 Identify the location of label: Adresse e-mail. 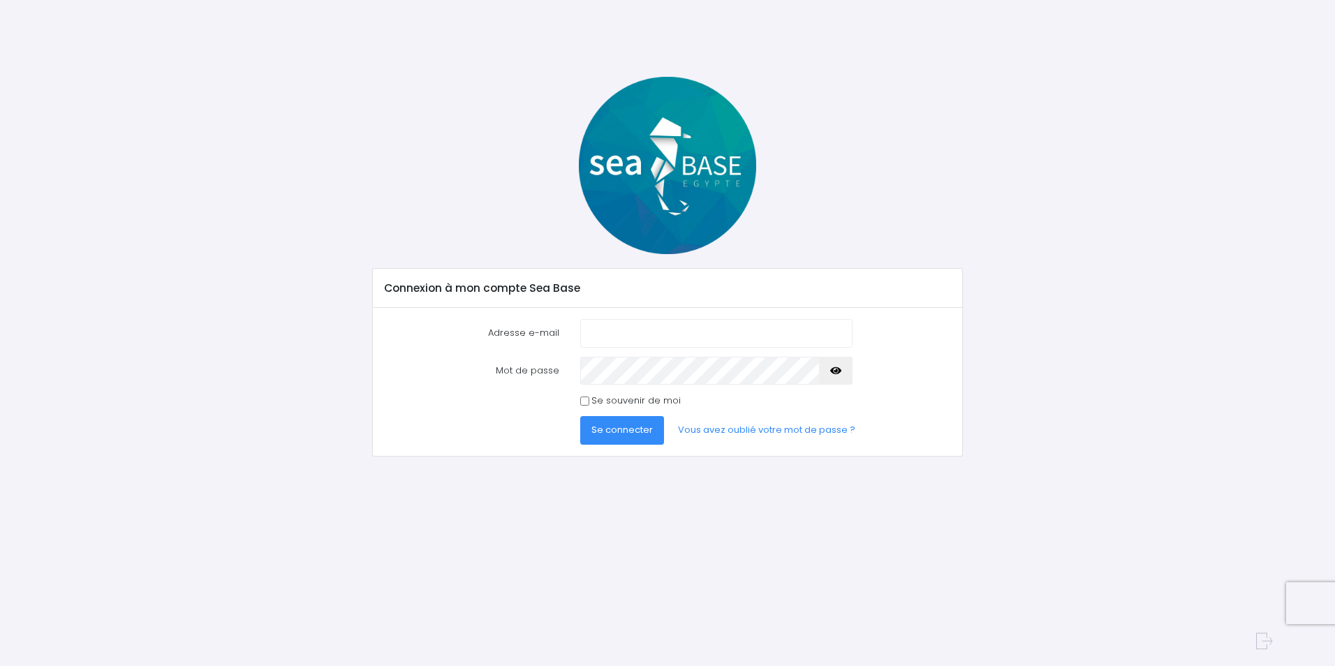
(472, 333).